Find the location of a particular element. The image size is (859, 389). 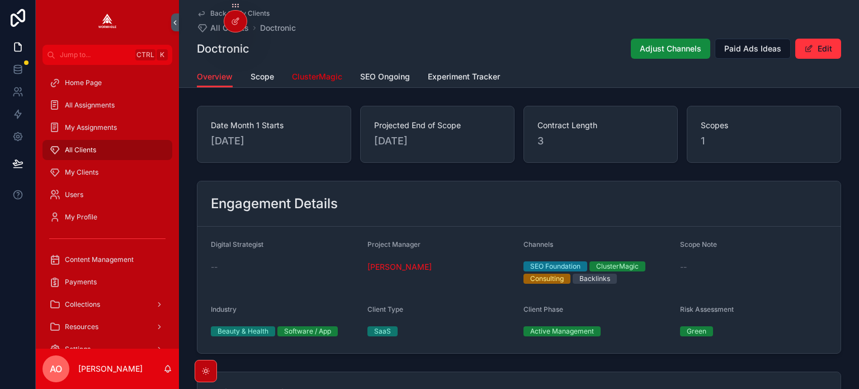

a: Back to My Clients is located at coordinates (233, 13).